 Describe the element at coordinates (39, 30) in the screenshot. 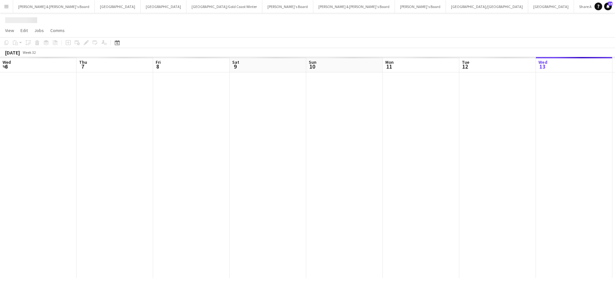

I see `span: Jobs` at that location.